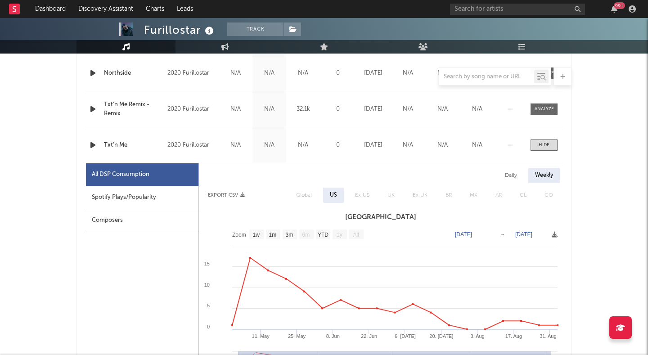 This screenshot has height=355, width=648. I want to click on text: 3m, so click(289, 235).